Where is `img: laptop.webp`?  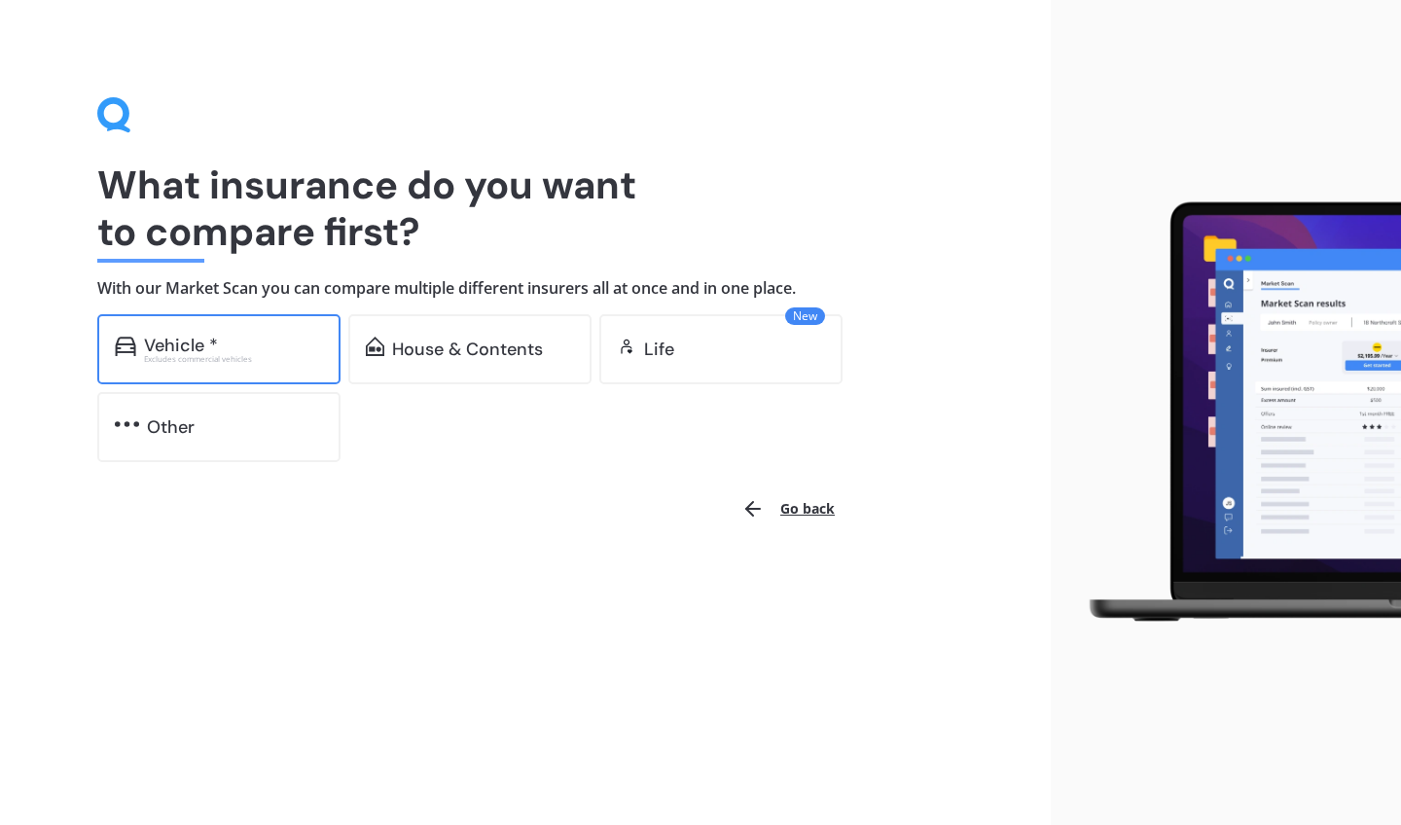
img: laptop.webp is located at coordinates (1233, 412).